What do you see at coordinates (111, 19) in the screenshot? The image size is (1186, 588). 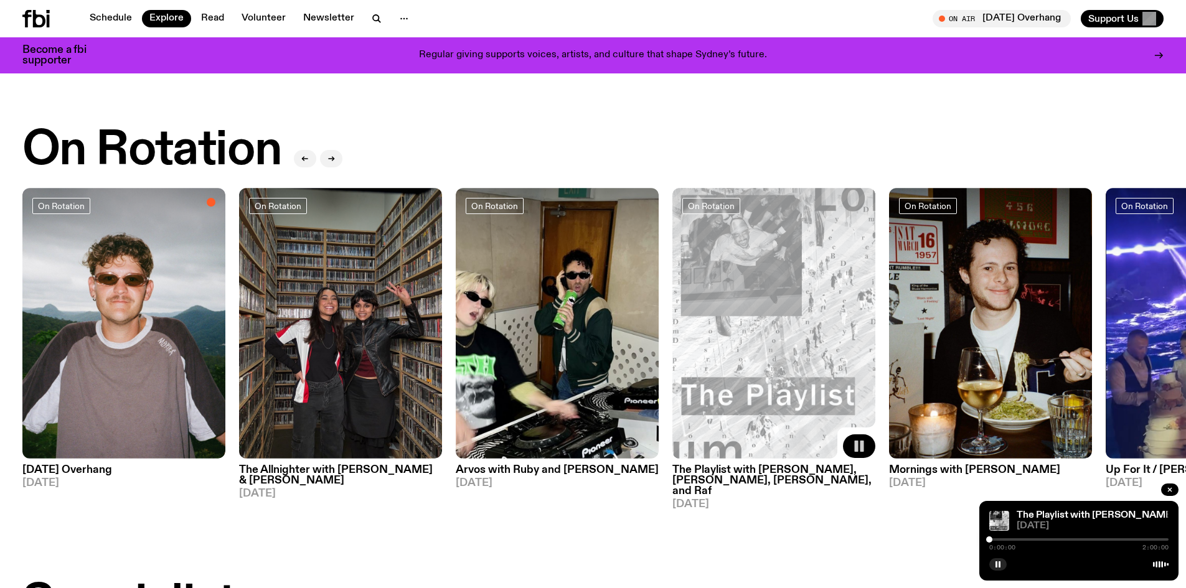 I see `a: Schedule` at bounding box center [111, 19].